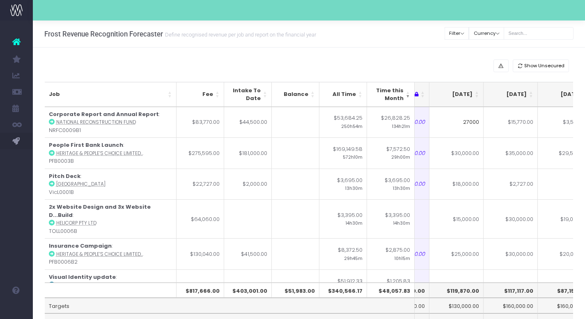  Describe the element at coordinates (229, 306) in the screenshot. I see `td: Targets` at that location.